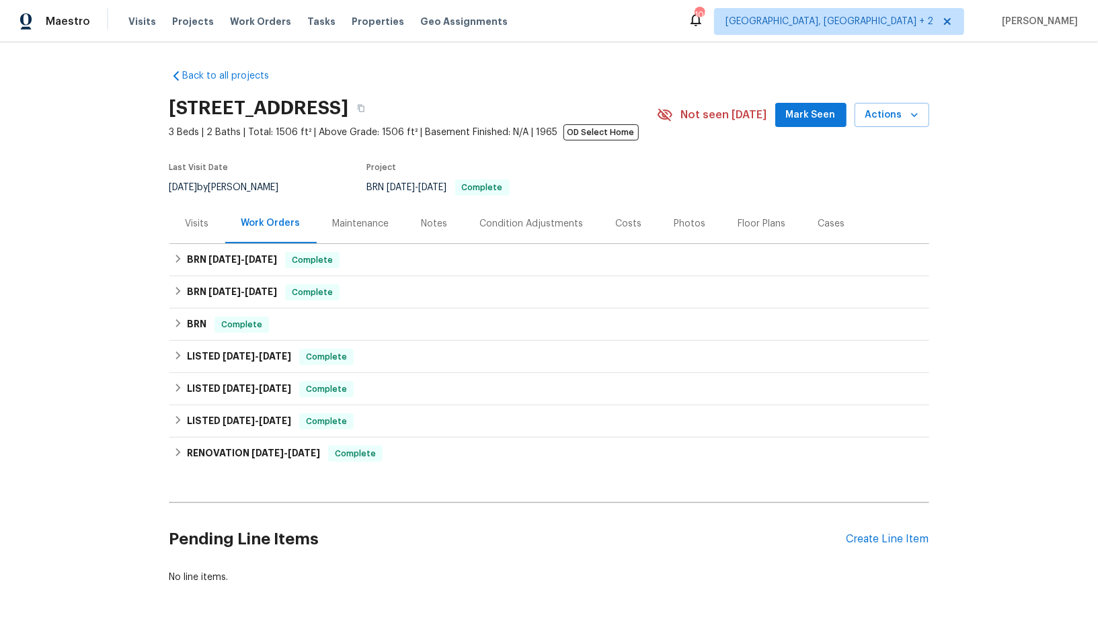  What do you see at coordinates (378, 22) in the screenshot?
I see `span: Properties` at bounding box center [378, 22].